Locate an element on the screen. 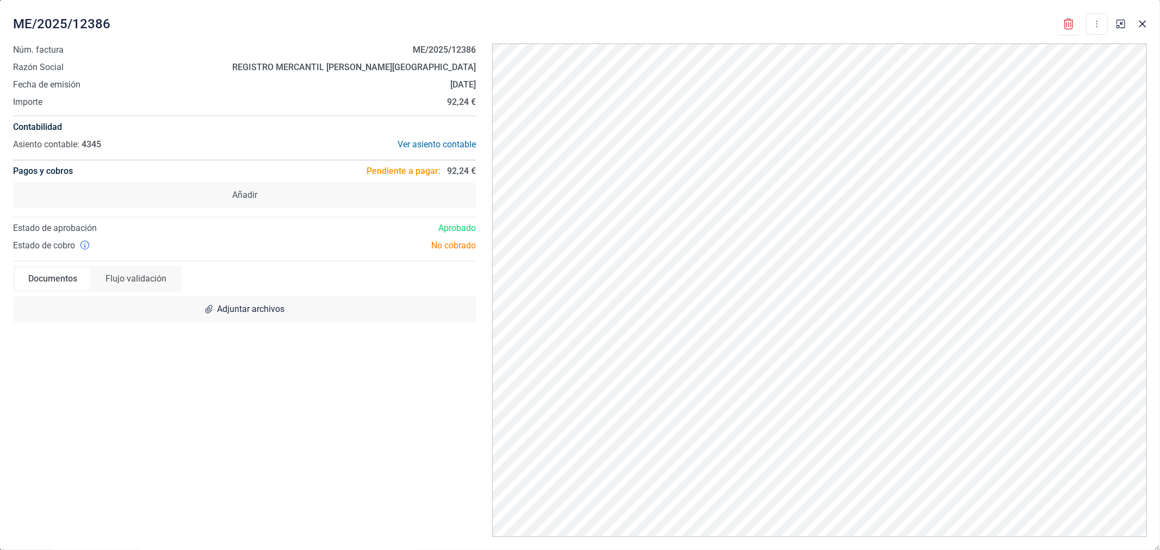  div: Aprobado is located at coordinates (364, 228).